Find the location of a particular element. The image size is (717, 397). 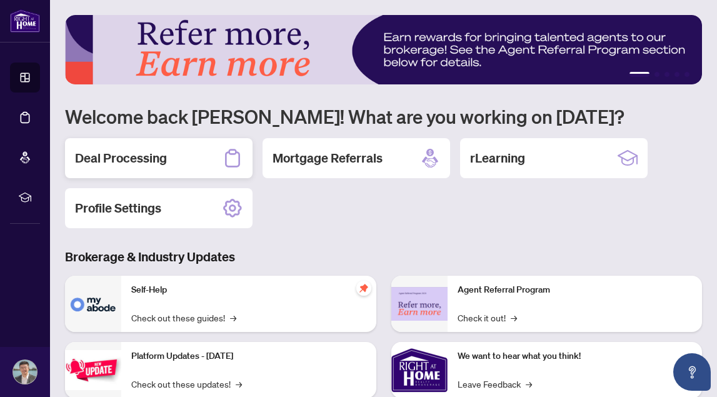

h2: Mortgage Referrals is located at coordinates (328, 158).